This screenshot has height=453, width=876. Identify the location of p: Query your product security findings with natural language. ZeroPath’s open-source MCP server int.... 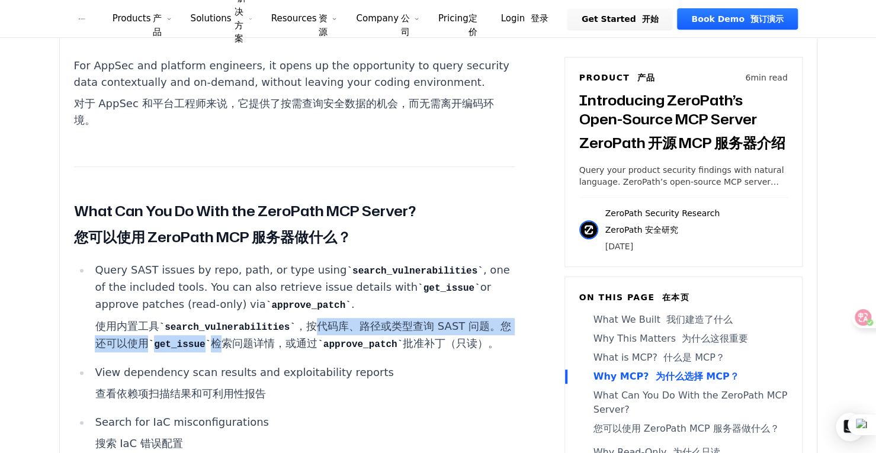
(684, 176).